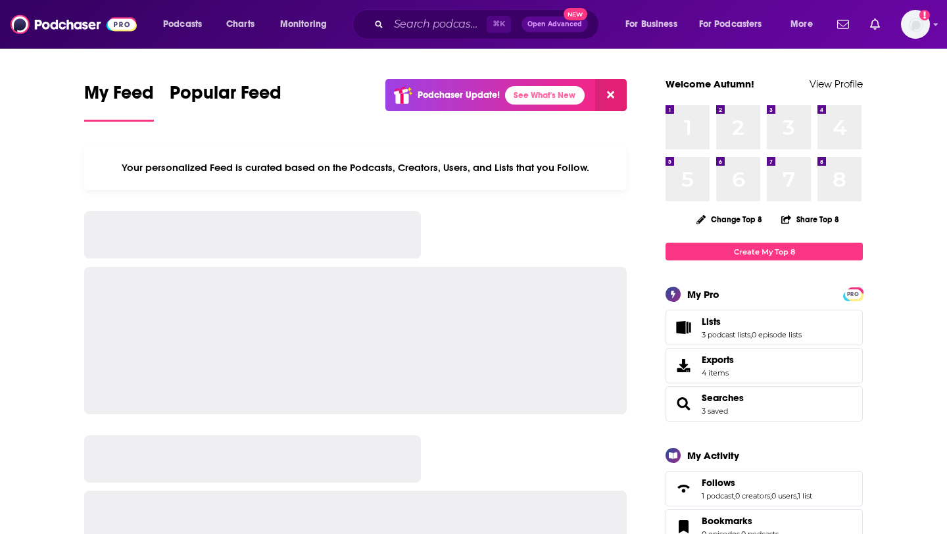 The width and height of the screenshot is (947, 534). Describe the element at coordinates (575, 14) in the screenshot. I see `span: New` at that location.